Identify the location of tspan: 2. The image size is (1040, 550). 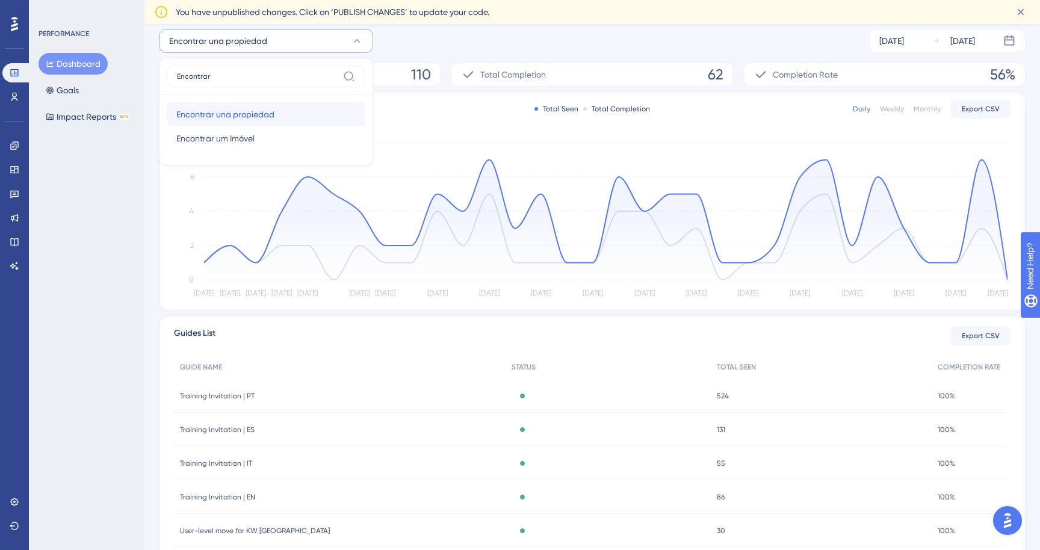
(192, 246).